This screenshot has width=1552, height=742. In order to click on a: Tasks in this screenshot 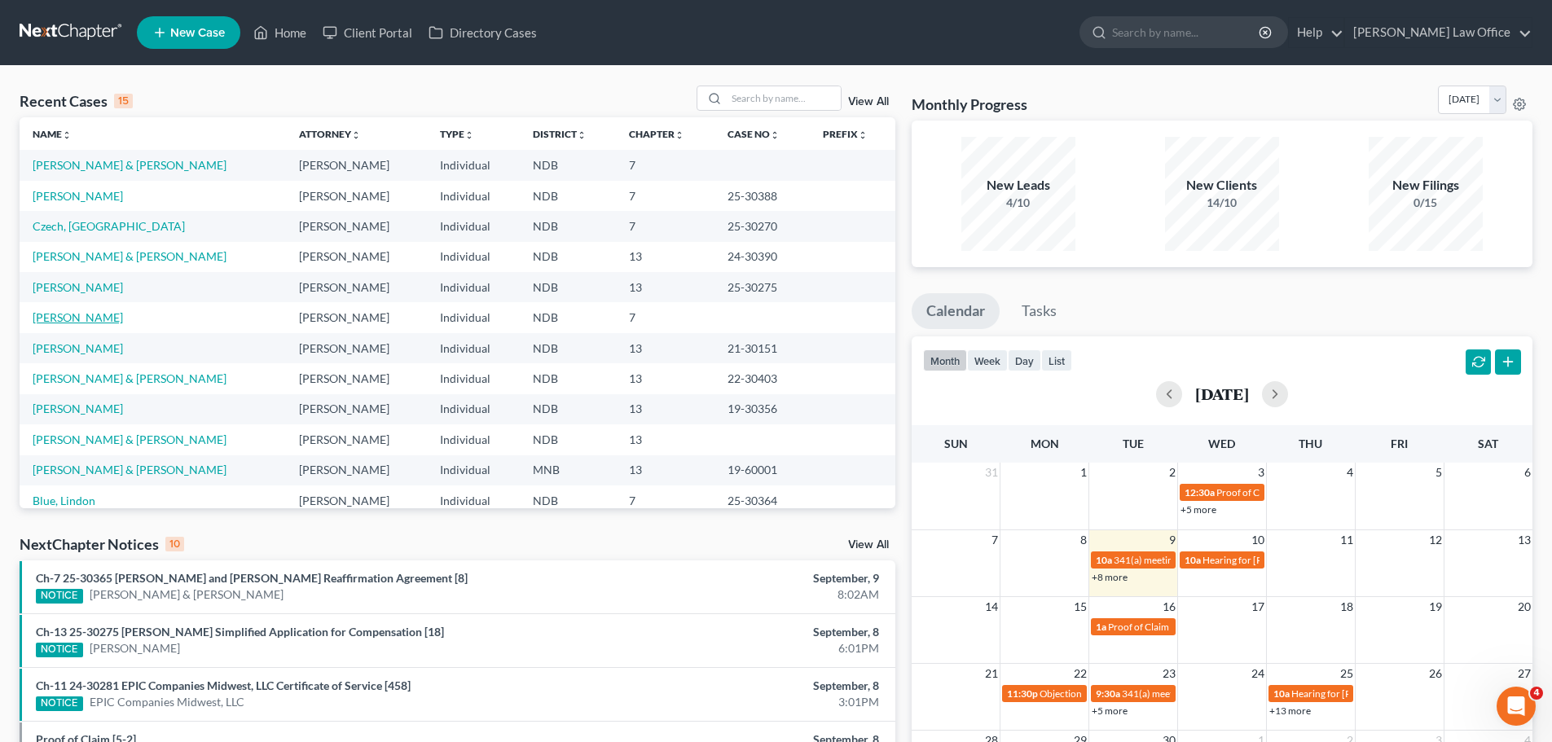, I will do `click(1039, 311)`.